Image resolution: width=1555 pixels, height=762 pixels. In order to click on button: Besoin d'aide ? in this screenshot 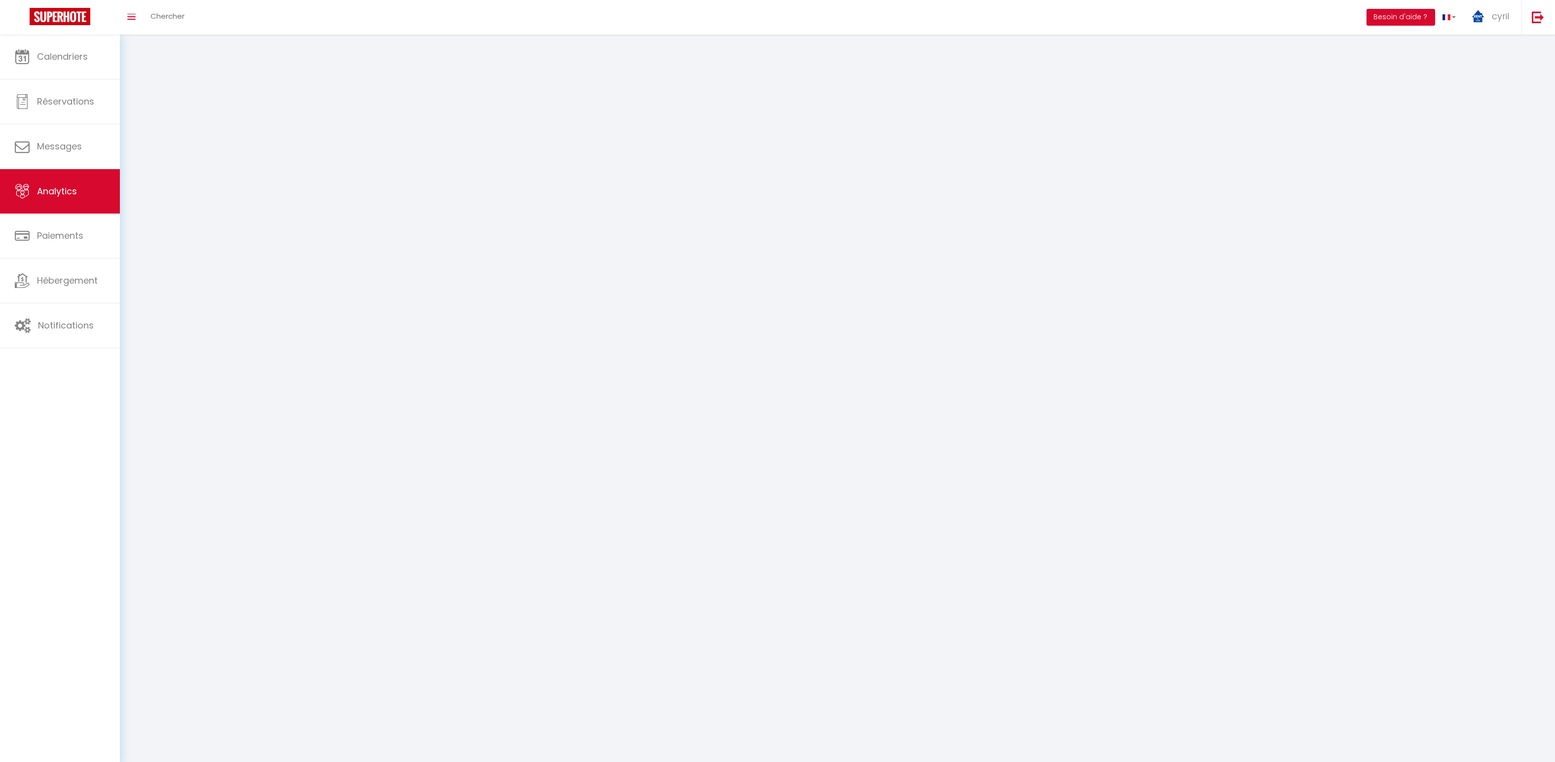, I will do `click(1400, 17)`.